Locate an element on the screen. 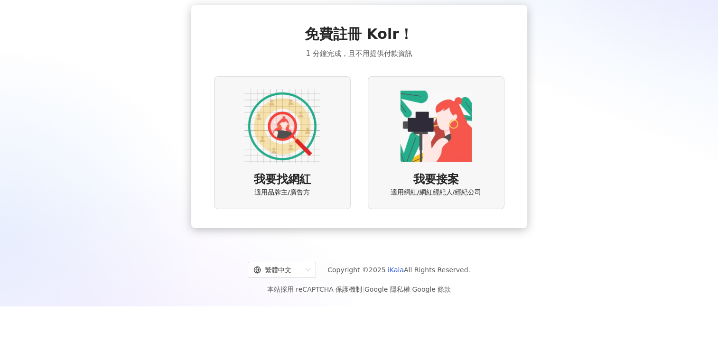 The height and width of the screenshot is (350, 718). a: iKala is located at coordinates (396, 270).